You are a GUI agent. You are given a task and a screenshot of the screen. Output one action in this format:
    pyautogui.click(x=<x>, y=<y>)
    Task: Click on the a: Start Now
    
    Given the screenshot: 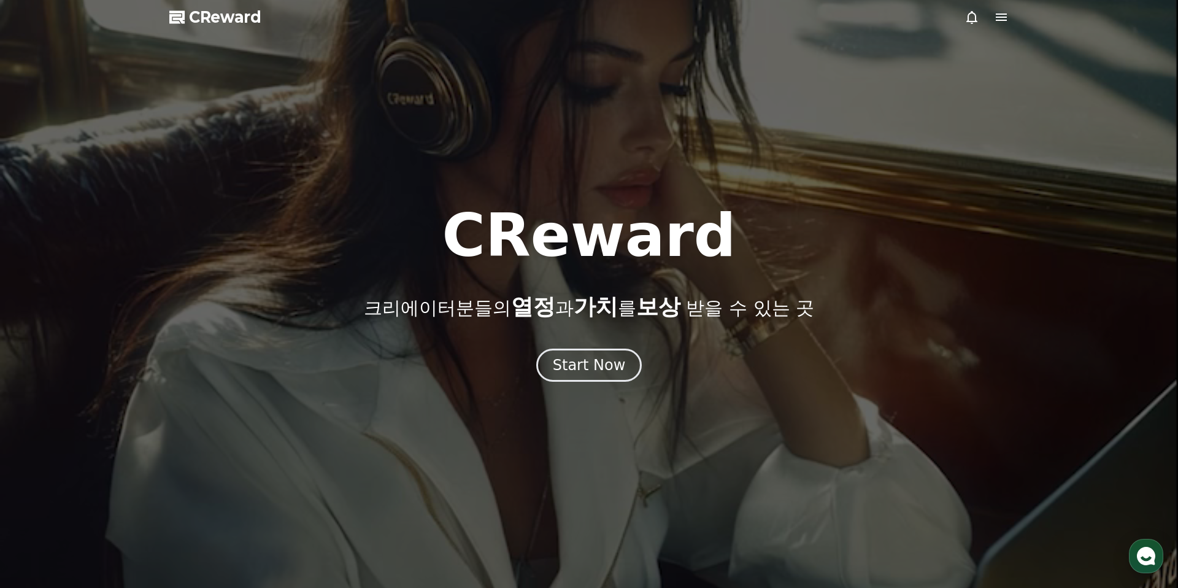 What is the action you would take?
    pyautogui.click(x=589, y=366)
    